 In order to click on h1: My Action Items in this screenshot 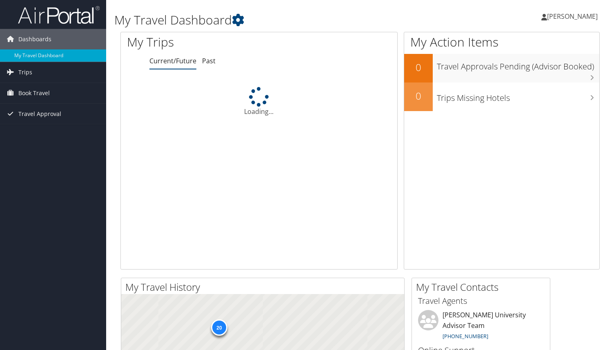, I will do `click(502, 42)`.